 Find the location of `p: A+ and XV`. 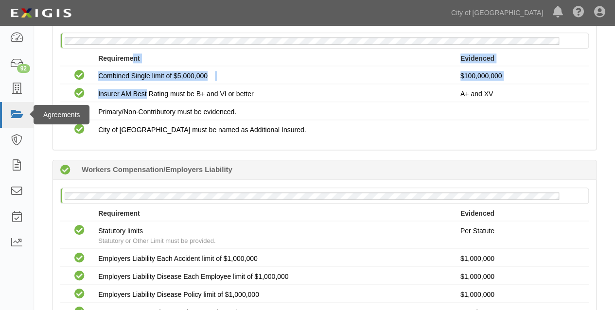

p: A+ and XV is located at coordinates (521, 94).